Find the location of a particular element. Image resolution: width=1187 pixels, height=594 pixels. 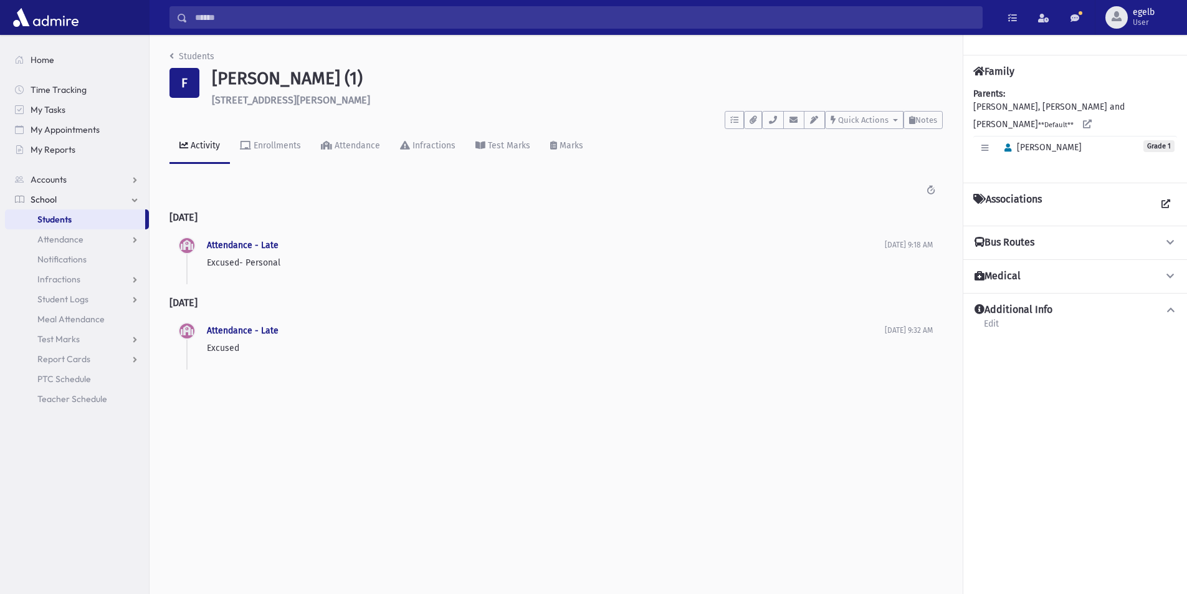

a: View all Associations is located at coordinates (1166, 204).